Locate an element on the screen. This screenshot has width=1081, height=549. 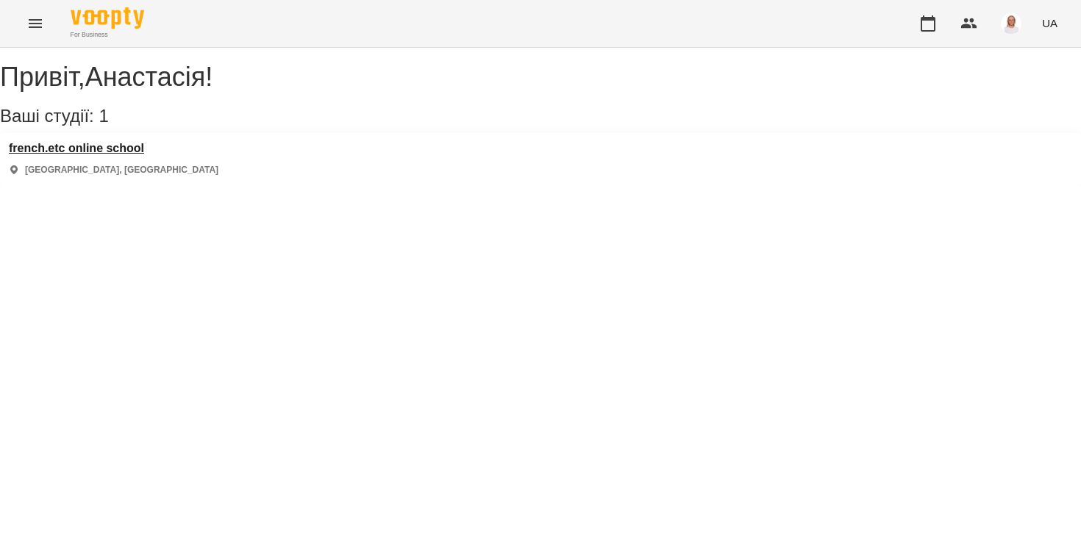
a: french.etc online school is located at coordinates (113, 149).